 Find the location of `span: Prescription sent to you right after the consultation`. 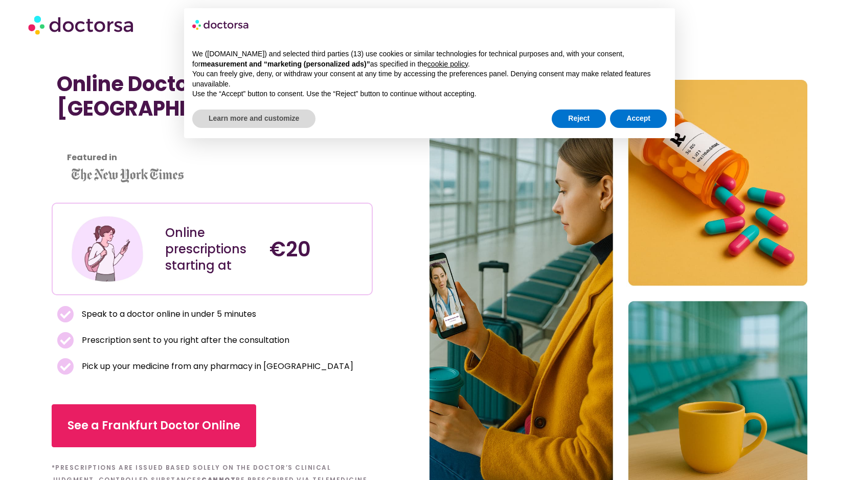

span: Prescription sent to you right after the consultation is located at coordinates (184, 340).